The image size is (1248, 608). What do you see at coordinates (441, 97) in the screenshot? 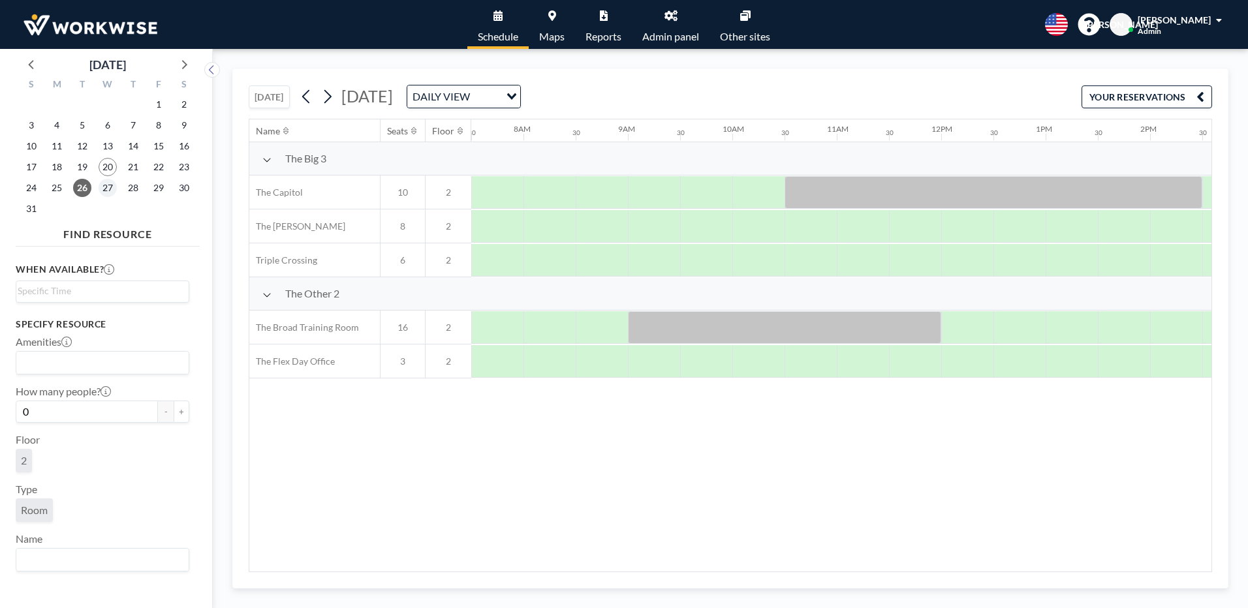
I see `span: DAILY VIEW` at bounding box center [441, 97].